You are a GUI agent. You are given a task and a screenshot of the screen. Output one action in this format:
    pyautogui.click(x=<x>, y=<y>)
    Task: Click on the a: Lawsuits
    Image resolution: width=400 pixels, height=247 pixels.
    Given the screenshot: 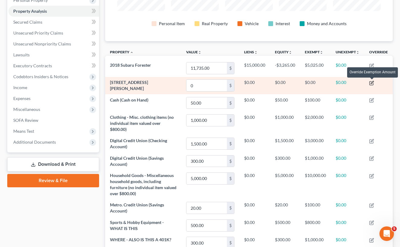 What is the action you would take?
    pyautogui.click(x=54, y=55)
    